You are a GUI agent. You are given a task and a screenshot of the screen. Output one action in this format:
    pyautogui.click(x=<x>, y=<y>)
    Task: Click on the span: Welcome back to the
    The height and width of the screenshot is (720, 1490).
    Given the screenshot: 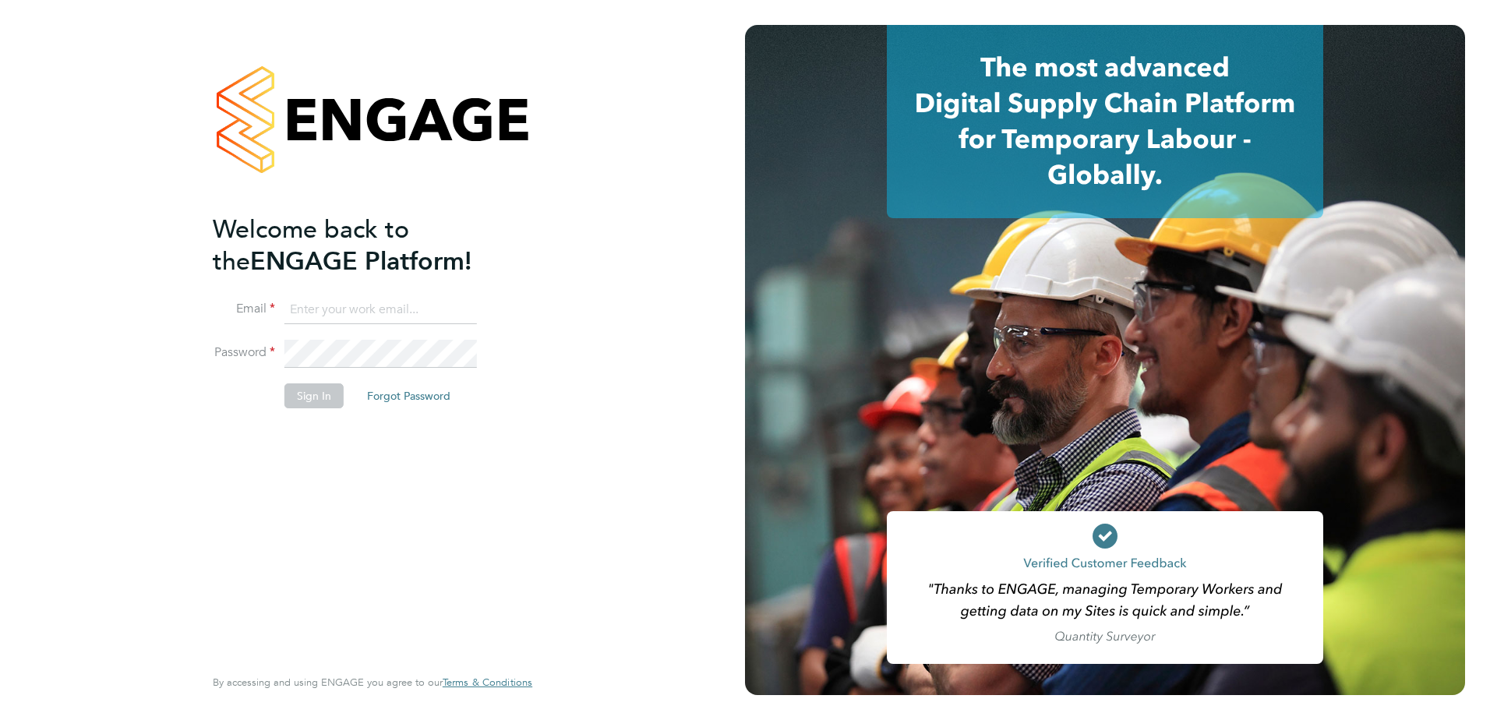 What is the action you would take?
    pyautogui.click(x=311, y=245)
    